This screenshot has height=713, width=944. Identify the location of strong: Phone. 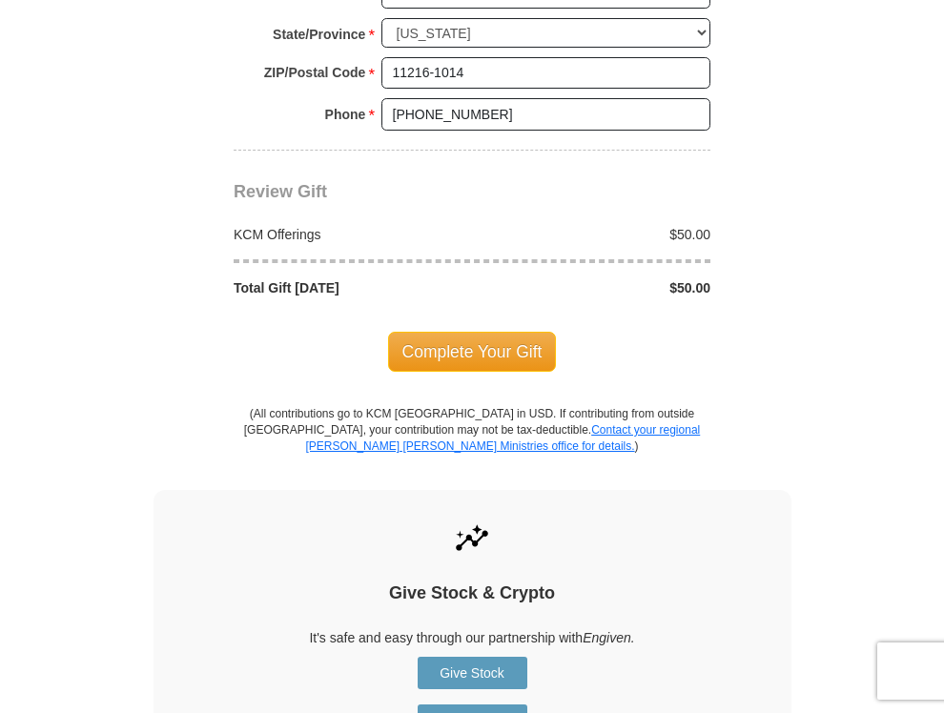
(345, 114).